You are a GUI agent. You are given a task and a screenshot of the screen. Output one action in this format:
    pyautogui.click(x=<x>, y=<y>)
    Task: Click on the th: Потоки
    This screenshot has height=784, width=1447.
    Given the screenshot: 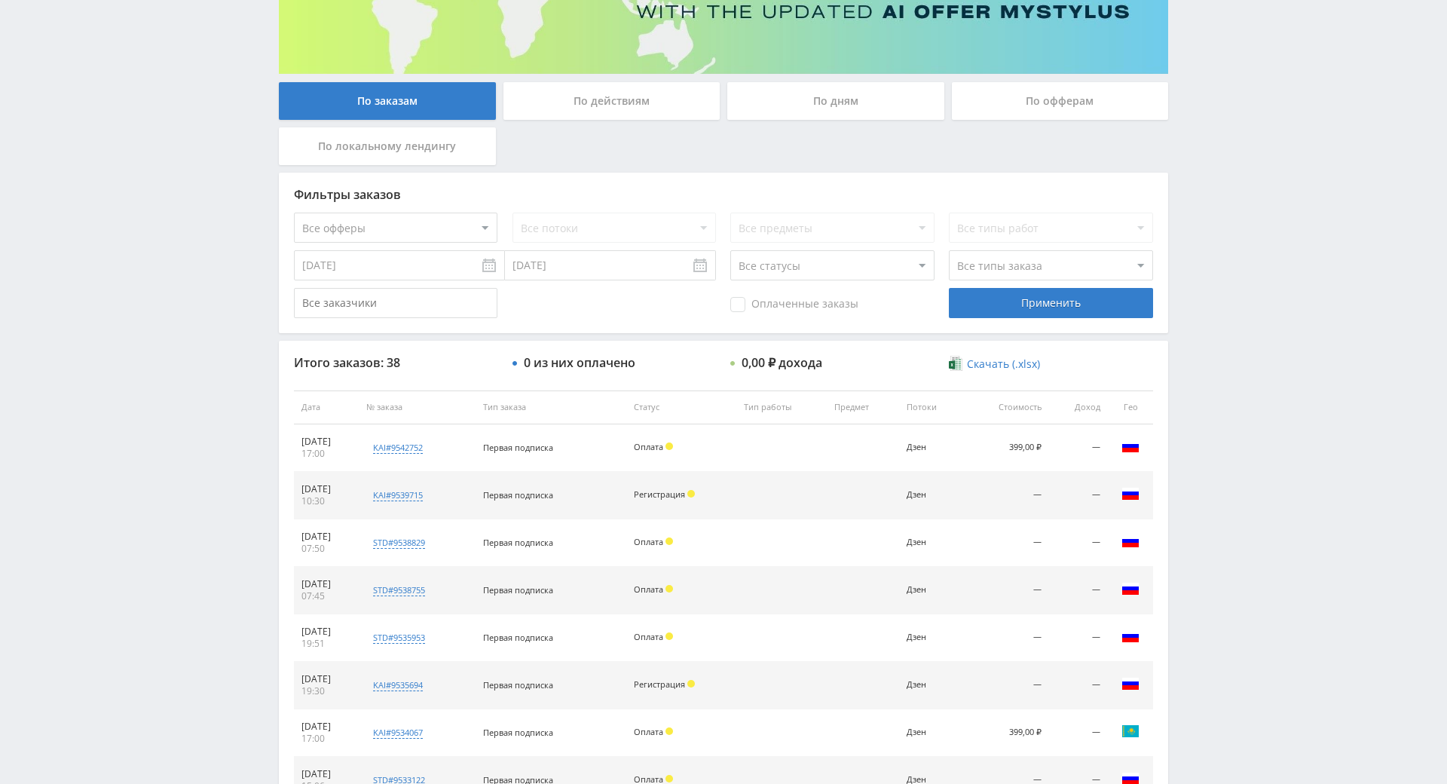 What is the action you would take?
    pyautogui.click(x=931, y=407)
    